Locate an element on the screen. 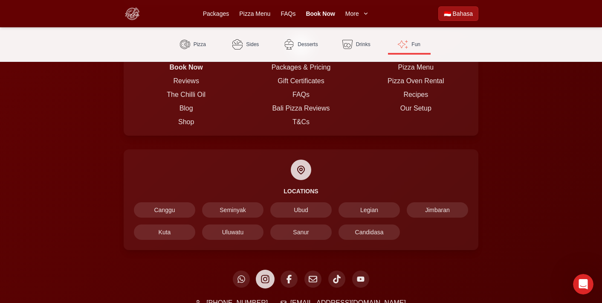 The width and height of the screenshot is (602, 303). a: Uluwatu is located at coordinates (233, 232).